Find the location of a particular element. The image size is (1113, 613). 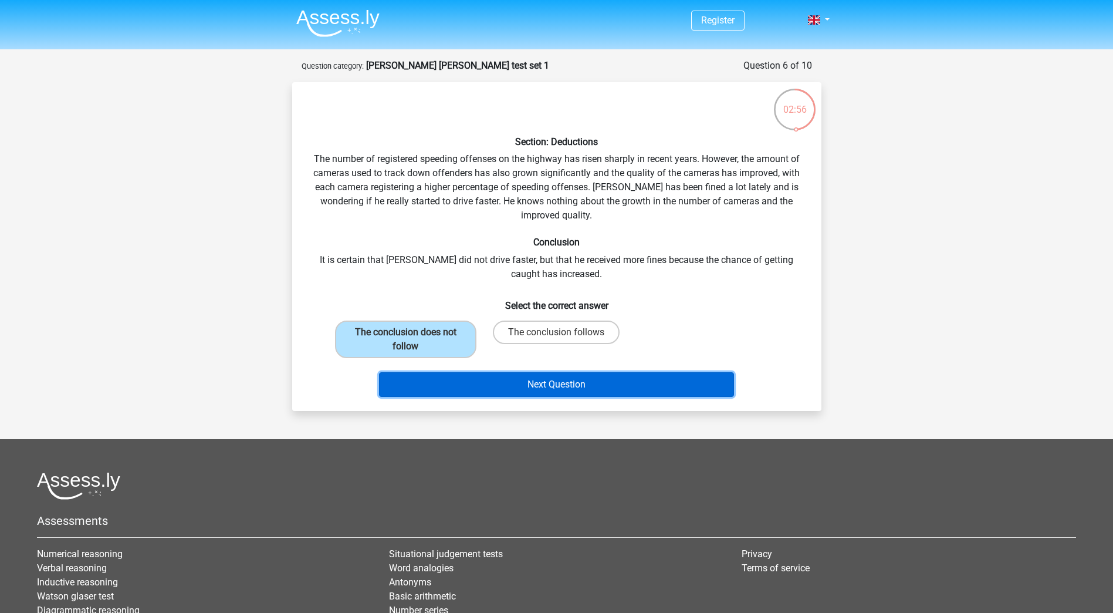

div: The number of registered speeding offenses on the highway has risen sharply in recent years. Howe... is located at coordinates (557, 246).